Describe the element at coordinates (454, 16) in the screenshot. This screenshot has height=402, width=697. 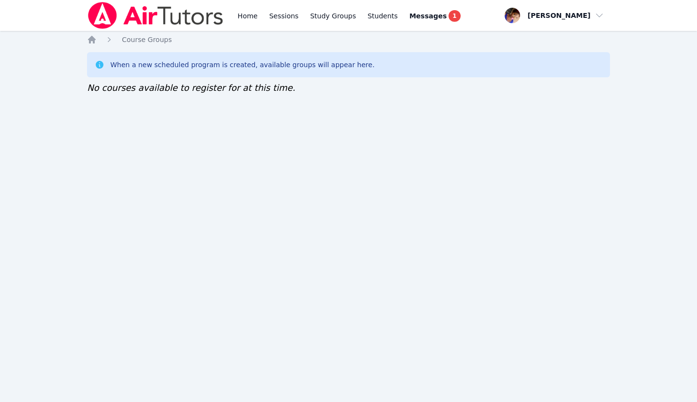
I see `span: 1` at that location.